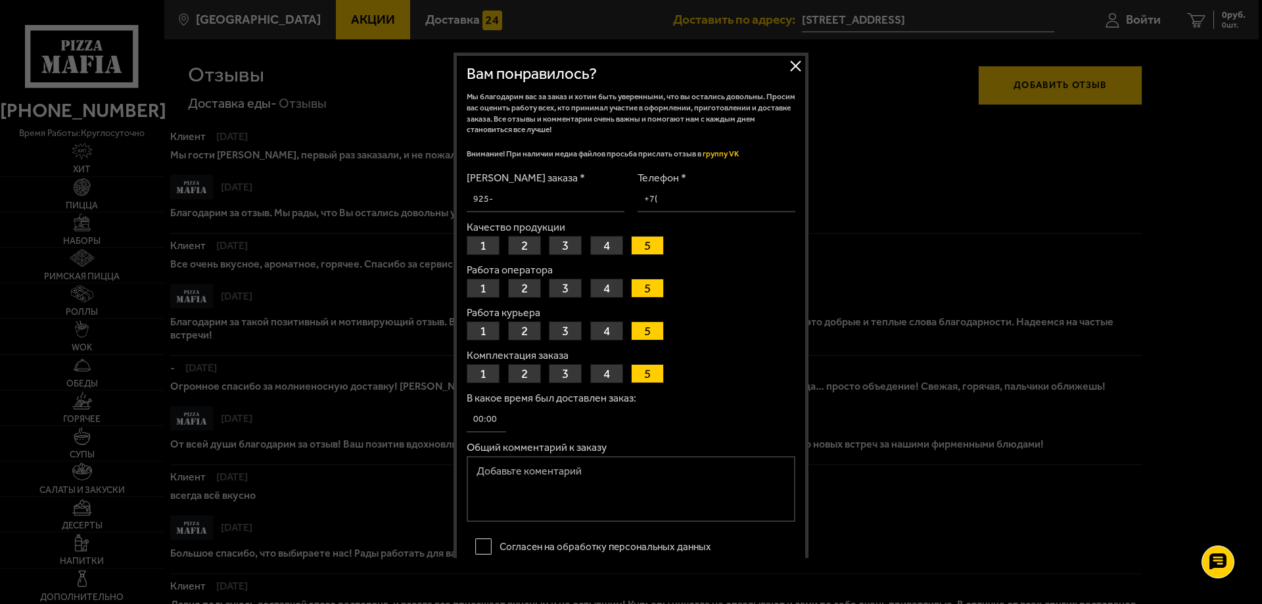  I want to click on label: В какое время был доставлен заказ:, so click(631, 398).